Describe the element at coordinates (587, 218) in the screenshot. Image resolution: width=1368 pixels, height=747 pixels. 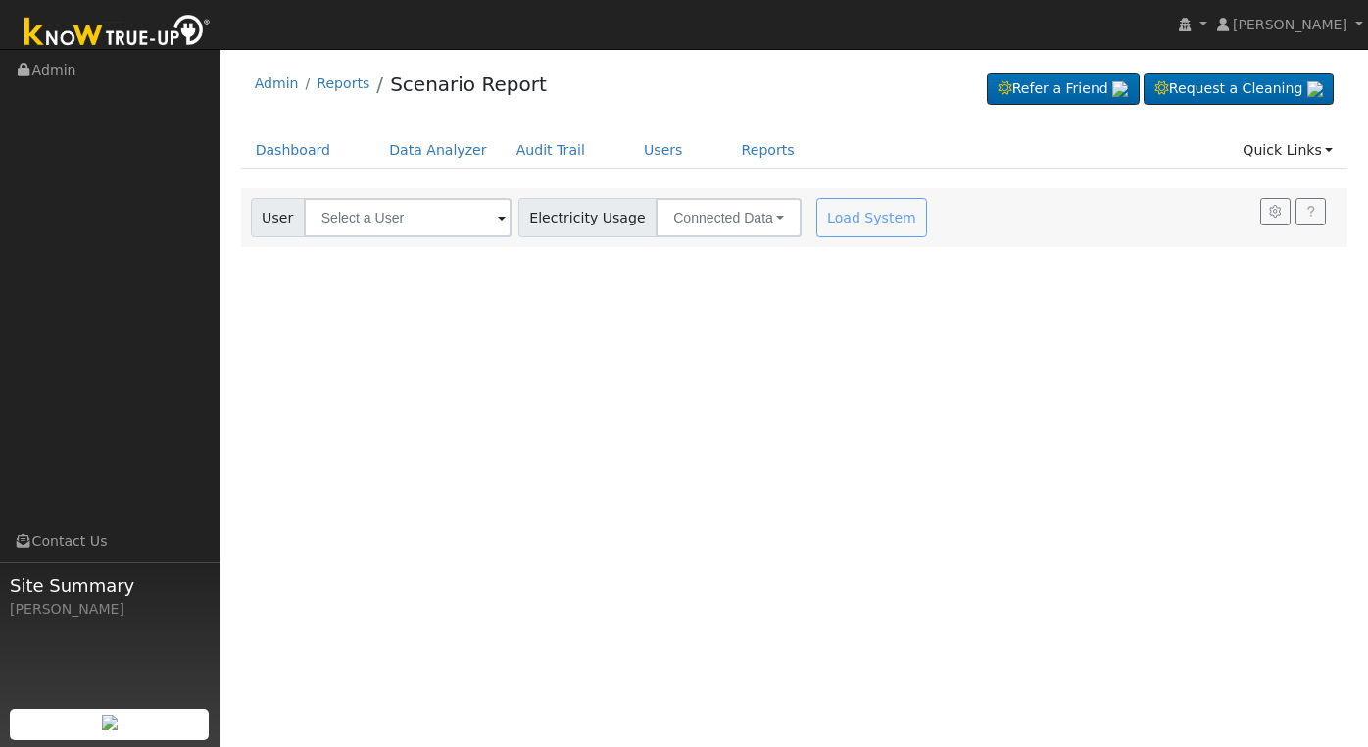
I see `span: Electricity Usage` at that location.